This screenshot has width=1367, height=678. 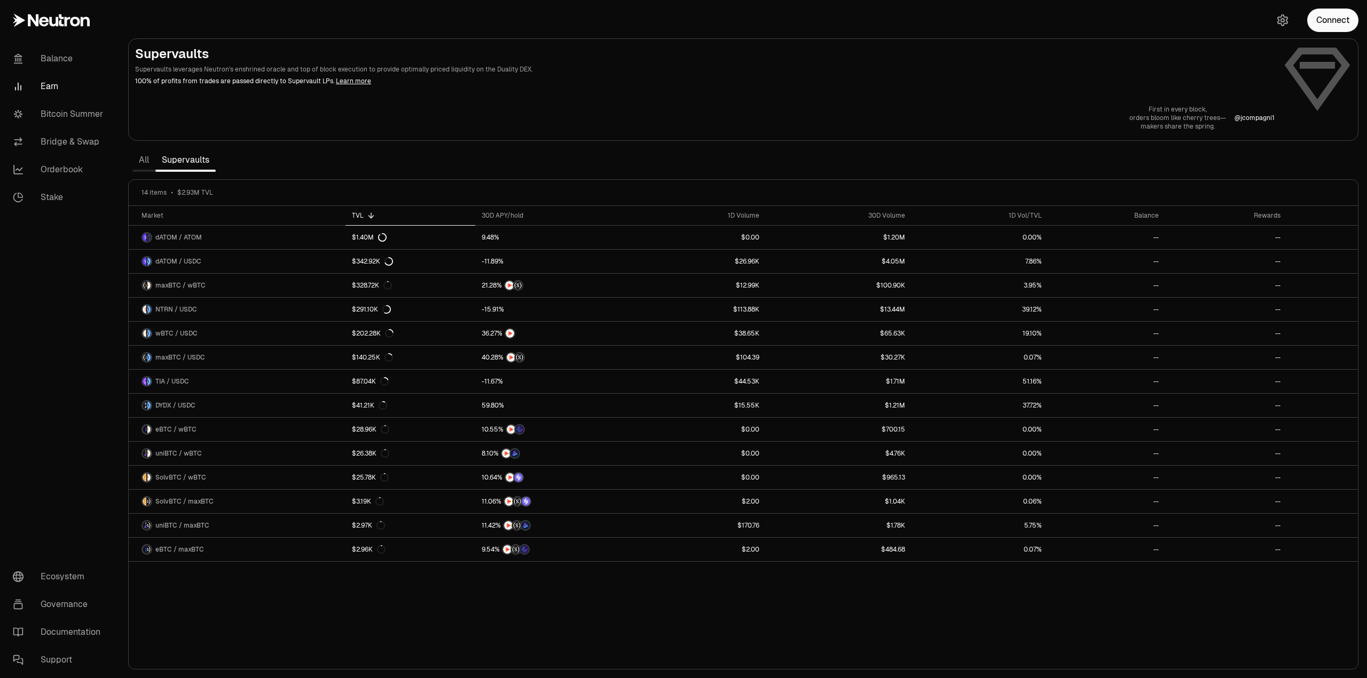 I want to click on a: 5.75%, so click(x=980, y=526).